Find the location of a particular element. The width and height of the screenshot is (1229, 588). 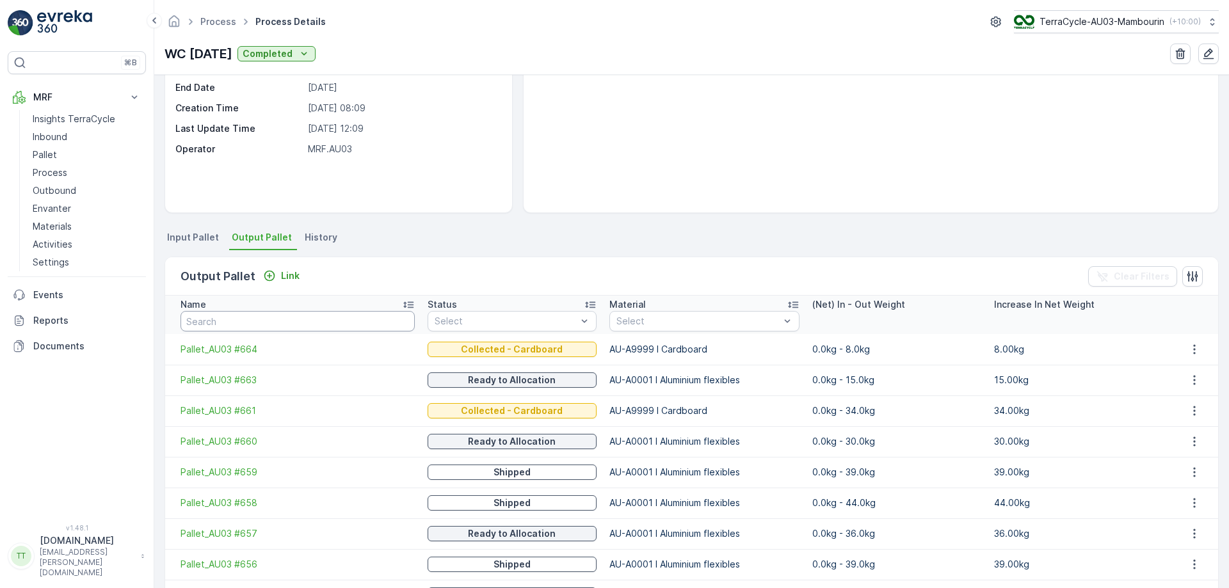

td: AU-A9999 I Cardboard is located at coordinates (705, 349).